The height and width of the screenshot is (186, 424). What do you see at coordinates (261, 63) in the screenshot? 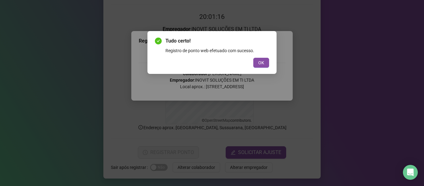
I see `button: OK` at bounding box center [261, 63].